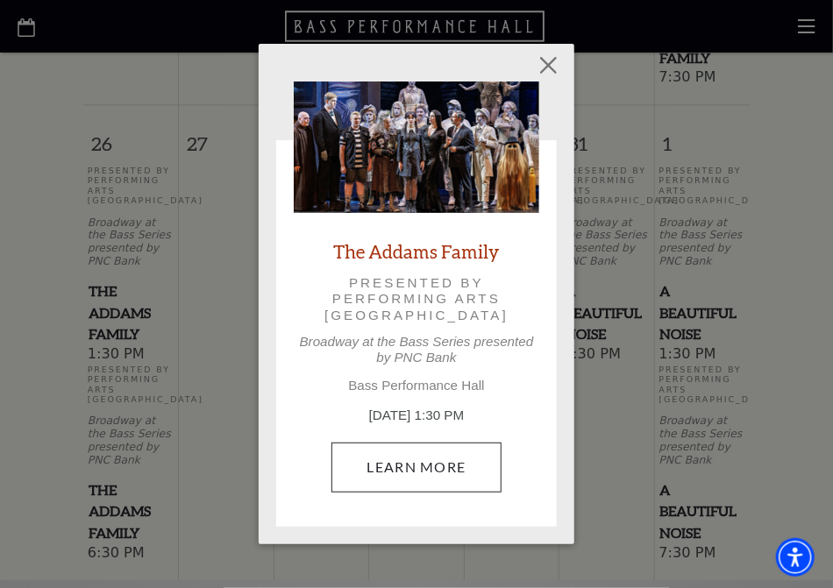  What do you see at coordinates (795, 557) in the screenshot?
I see `div: Accessibility Menu` at bounding box center [795, 557].